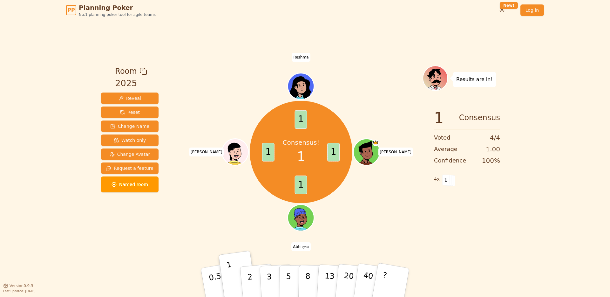 This screenshot has width=610, height=297. I want to click on span: Change Name, so click(130, 126).